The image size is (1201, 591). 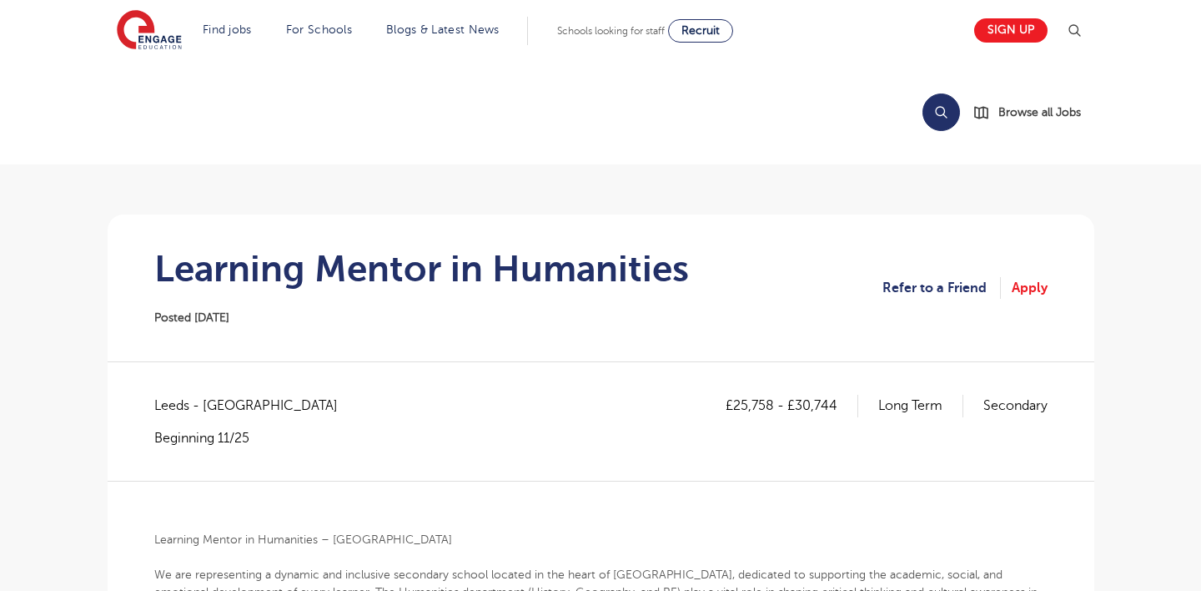 What do you see at coordinates (149, 31) in the screenshot?
I see `img: Engage Education` at bounding box center [149, 31].